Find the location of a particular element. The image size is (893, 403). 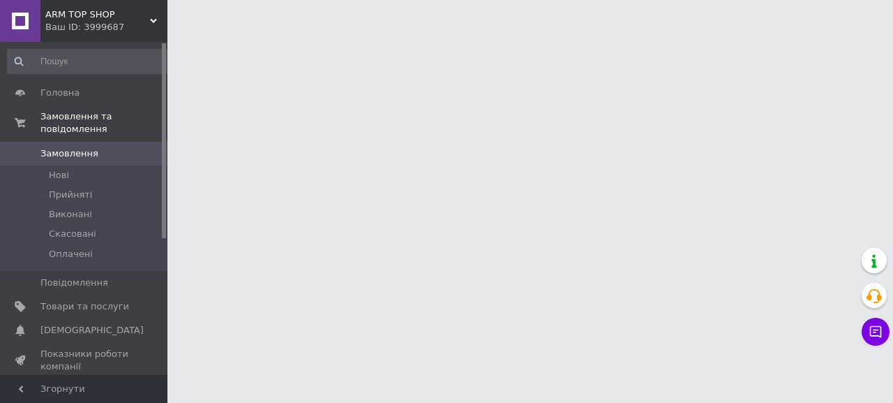

span: Показники роботи компанії is located at coordinates (84, 360).